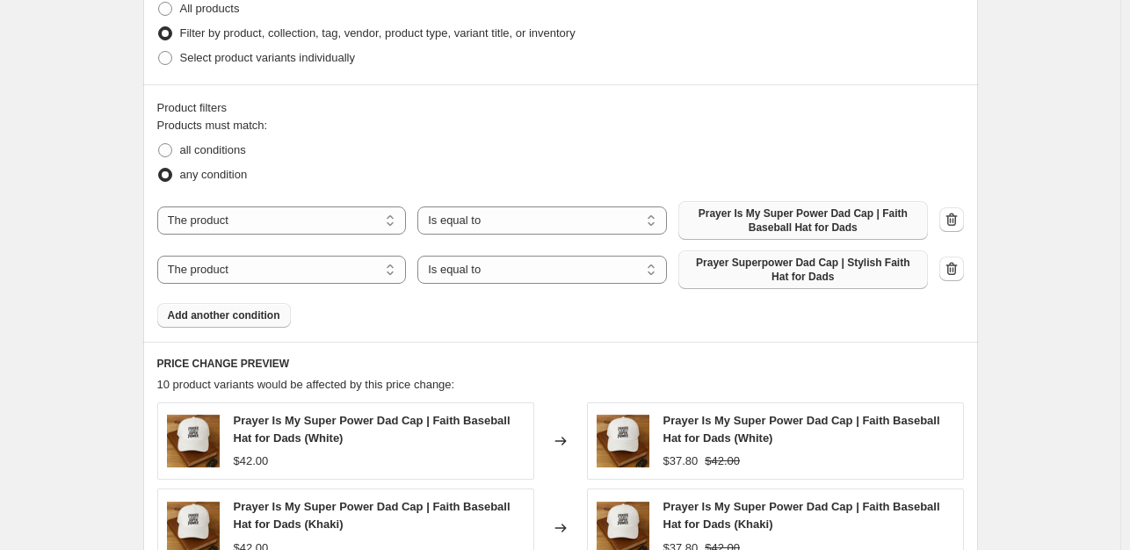  What do you see at coordinates (224, 315) in the screenshot?
I see `button: Add another condition` at bounding box center [224, 315].